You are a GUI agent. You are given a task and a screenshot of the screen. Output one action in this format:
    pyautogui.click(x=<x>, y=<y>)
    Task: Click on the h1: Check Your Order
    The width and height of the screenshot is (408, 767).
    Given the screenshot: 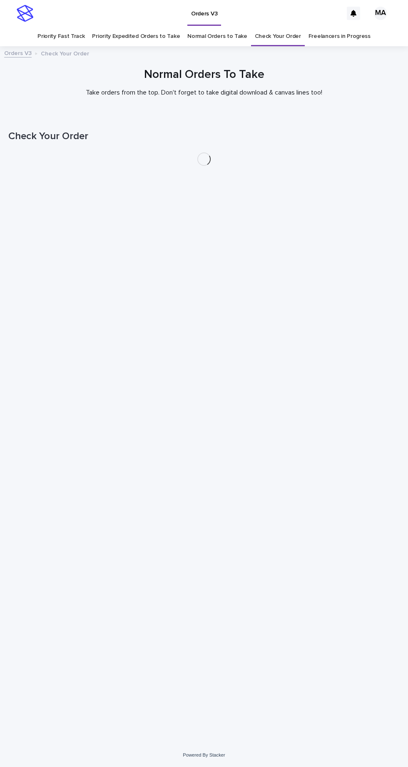 What is the action you would take?
    pyautogui.click(x=204, y=136)
    